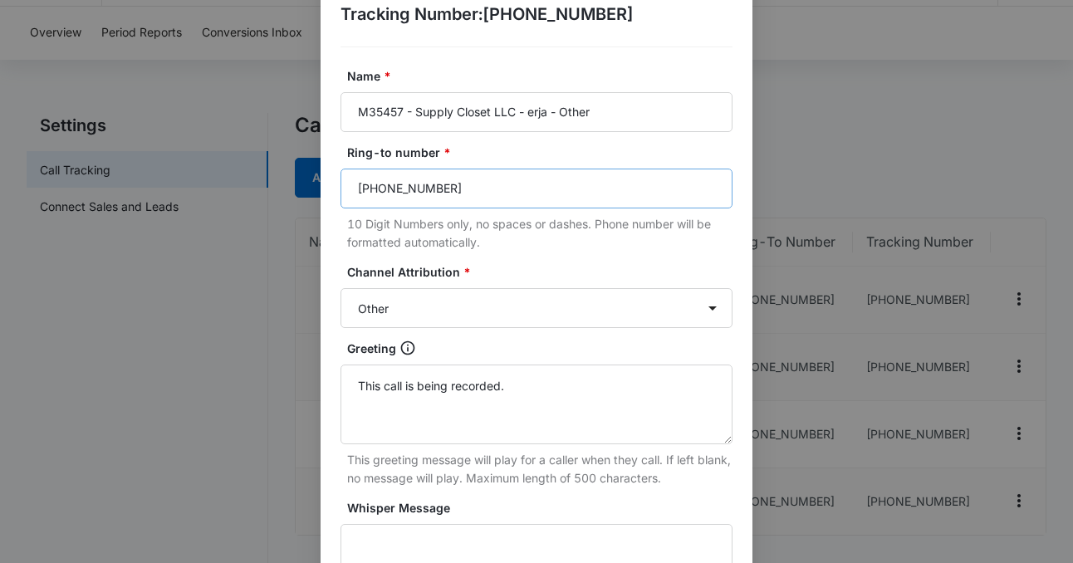 The width and height of the screenshot is (1073, 563). Describe the element at coordinates (543, 76) in the screenshot. I see `label: Name` at that location.